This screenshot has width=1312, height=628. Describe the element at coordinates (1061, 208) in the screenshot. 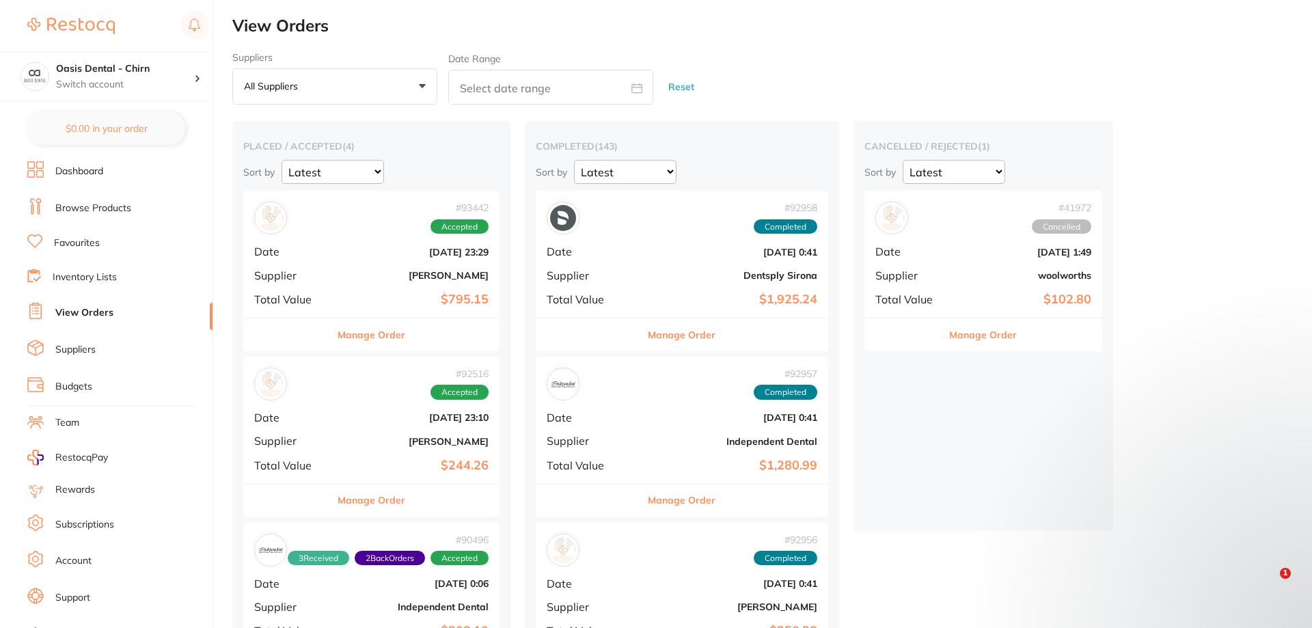

I see `span: # 41972` at that location.